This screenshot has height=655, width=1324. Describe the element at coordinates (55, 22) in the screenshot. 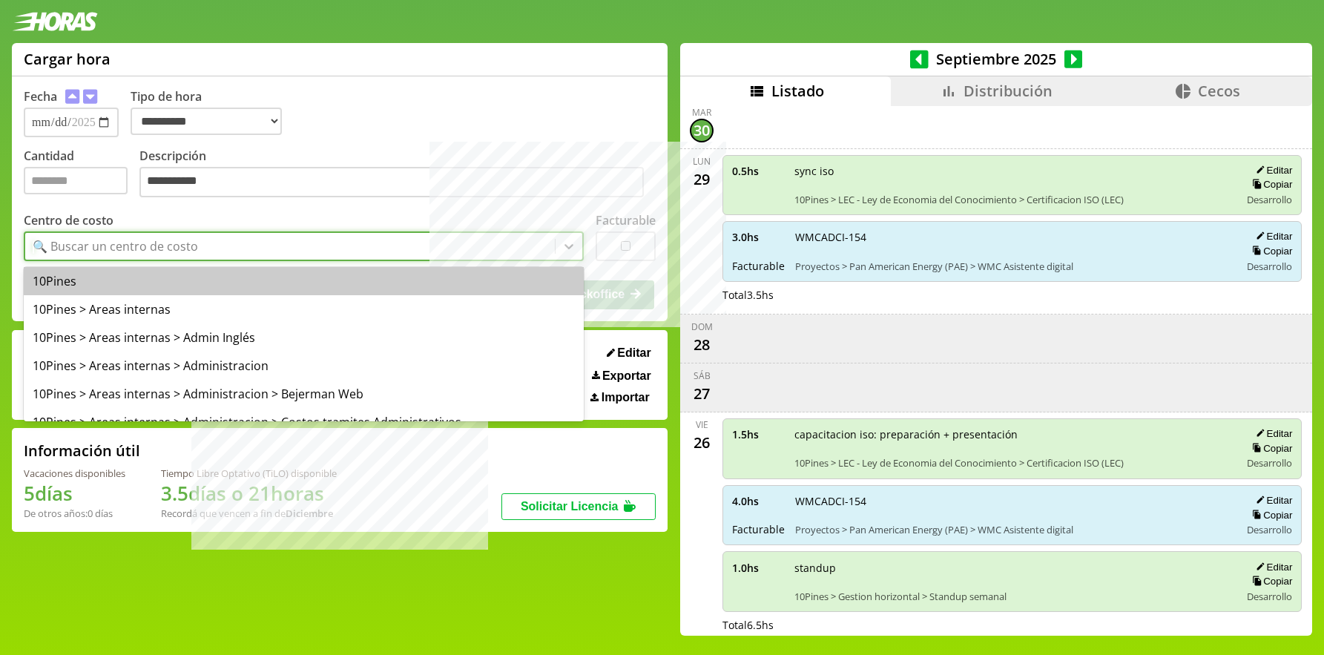

I see `img: logotipo` at that location.